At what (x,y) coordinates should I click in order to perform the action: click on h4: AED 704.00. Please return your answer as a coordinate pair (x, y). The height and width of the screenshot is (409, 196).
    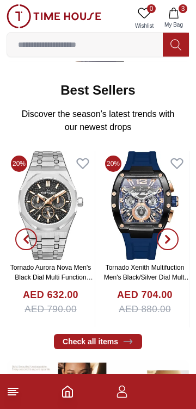
    Looking at the image, I should click on (145, 295).